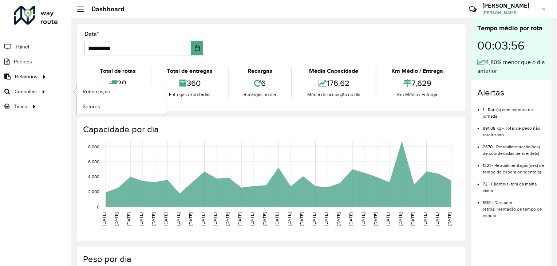  What do you see at coordinates (22, 47) in the screenshot?
I see `span: Painel` at bounding box center [22, 47].